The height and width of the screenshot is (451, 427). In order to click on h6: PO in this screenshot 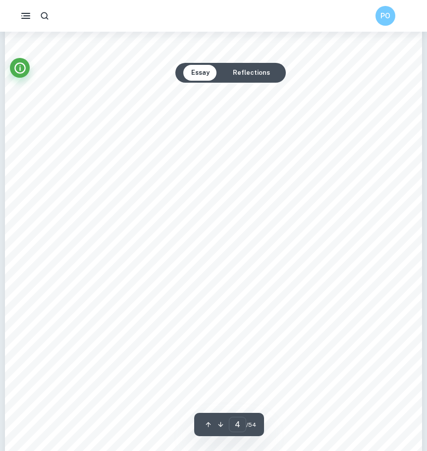, I will do `click(386, 16)`.